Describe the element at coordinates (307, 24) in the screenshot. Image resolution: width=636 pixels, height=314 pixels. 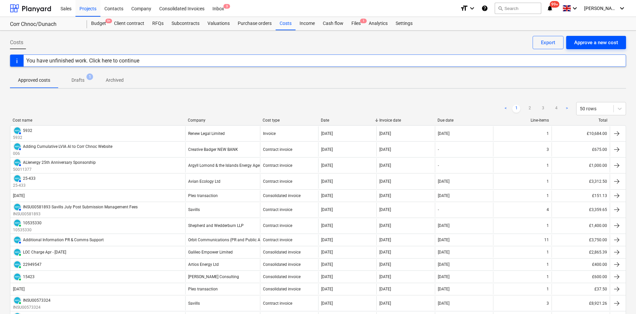
I see `div: Income` at that location.